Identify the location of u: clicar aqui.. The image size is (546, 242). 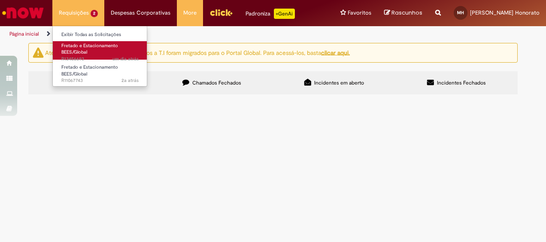
(335, 52).